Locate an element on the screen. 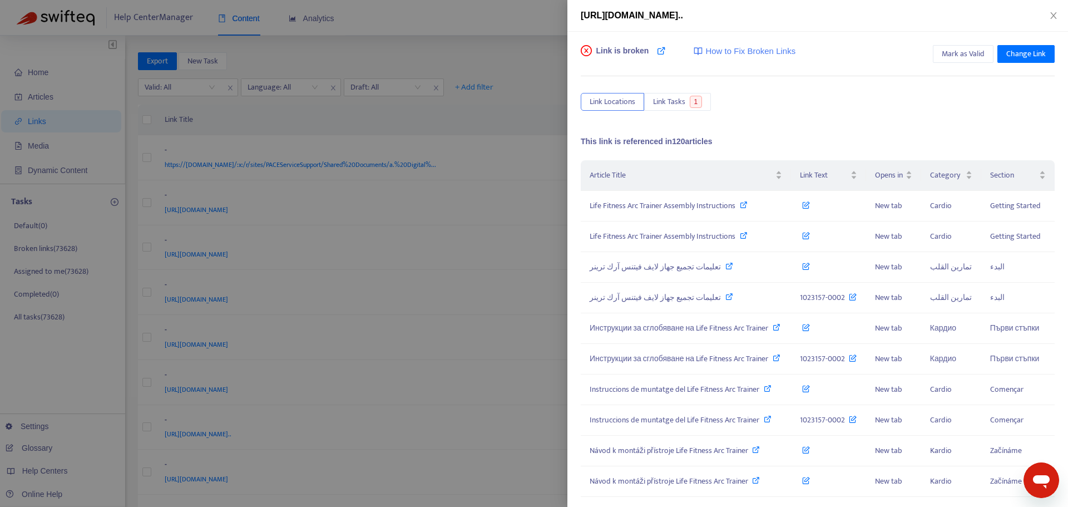  span: close is located at coordinates (1054, 16).